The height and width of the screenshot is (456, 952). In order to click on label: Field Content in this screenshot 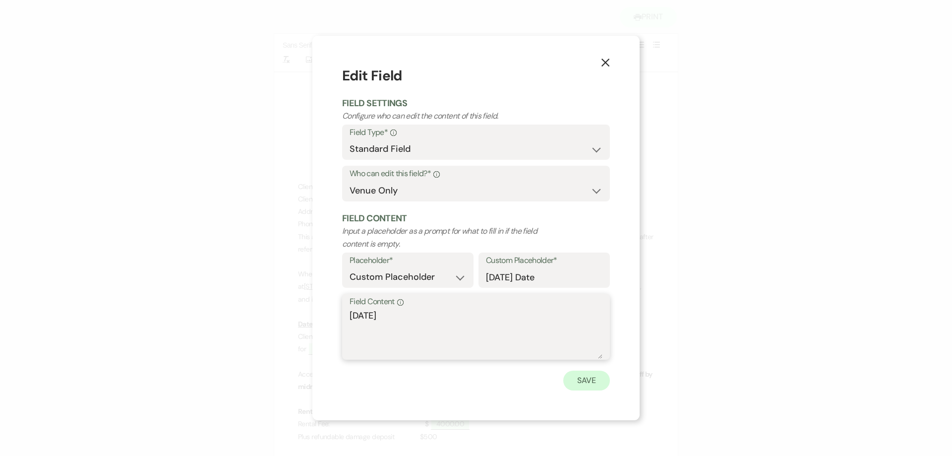, I will do `click(476, 301)`.